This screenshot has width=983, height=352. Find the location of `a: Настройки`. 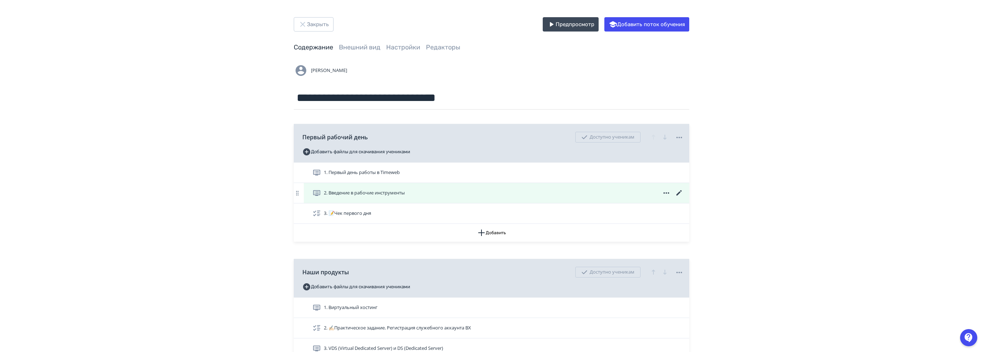

a: Настройки is located at coordinates (403, 47).